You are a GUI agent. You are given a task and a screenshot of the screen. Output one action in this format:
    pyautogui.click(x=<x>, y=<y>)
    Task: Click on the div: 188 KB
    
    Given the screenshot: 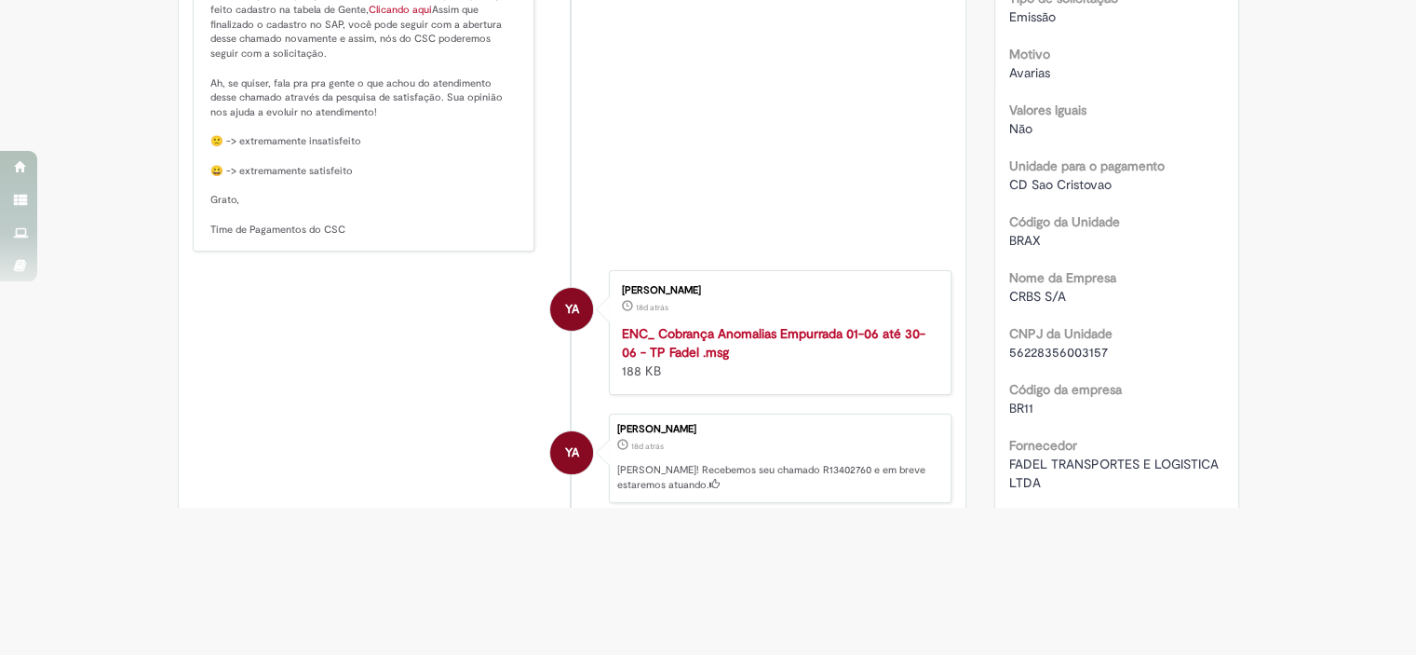 What is the action you would take?
    pyautogui.click(x=777, y=352)
    